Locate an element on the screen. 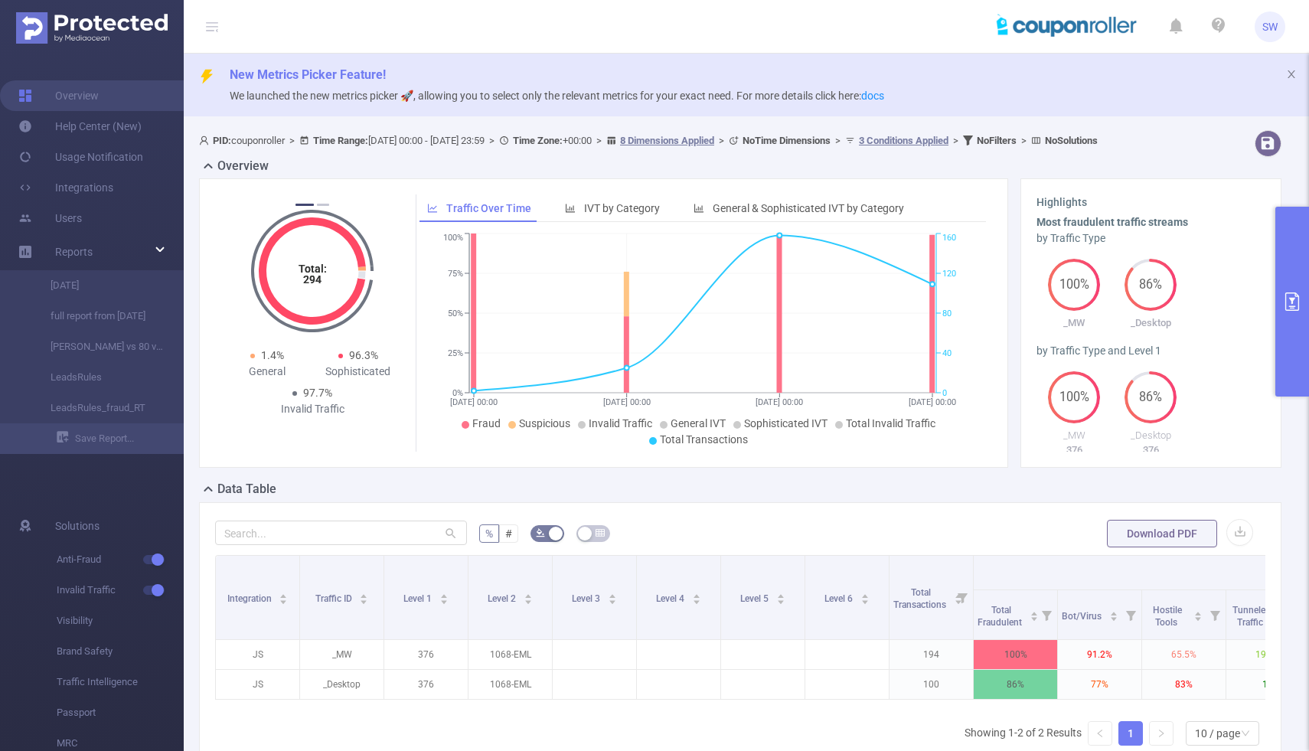 The height and width of the screenshot is (751, 1309). p: 194 is located at coordinates (931, 655).